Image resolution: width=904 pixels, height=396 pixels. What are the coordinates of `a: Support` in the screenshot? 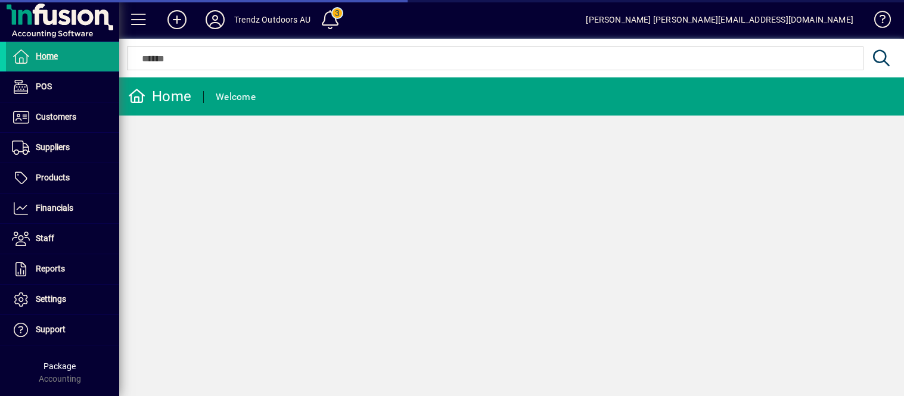 It's located at (63, 330).